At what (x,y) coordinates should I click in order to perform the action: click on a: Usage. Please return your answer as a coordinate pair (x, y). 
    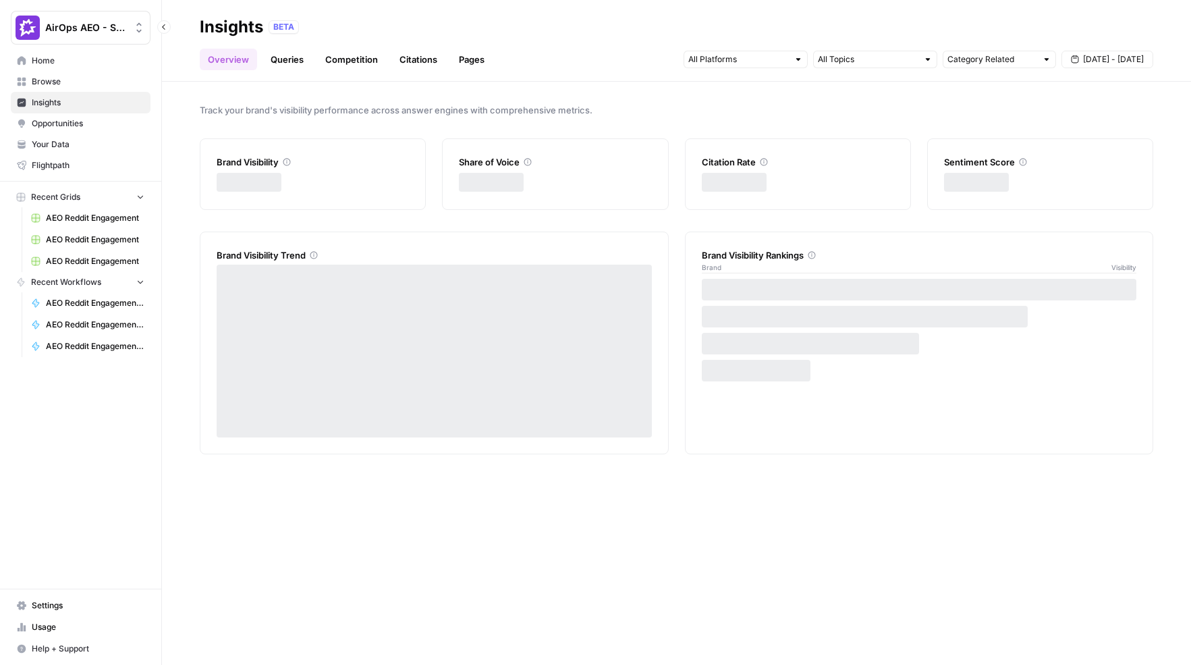
    Looking at the image, I should click on (80, 627).